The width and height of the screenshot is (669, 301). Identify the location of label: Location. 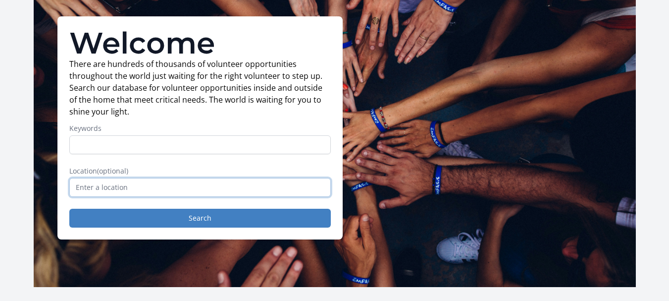
(200, 171).